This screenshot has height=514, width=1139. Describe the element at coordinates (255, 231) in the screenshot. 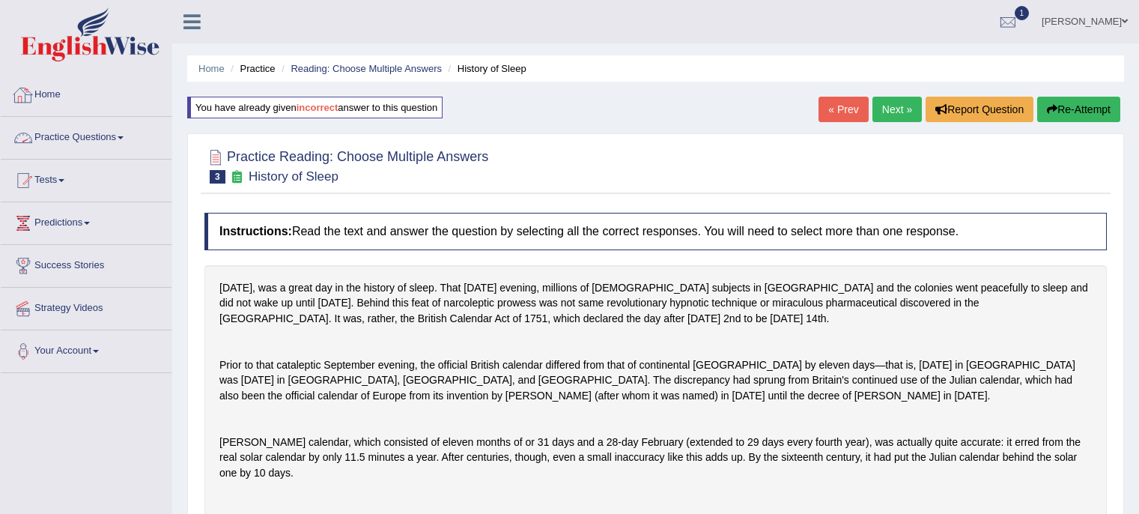

I see `b: Instructions:` at that location.